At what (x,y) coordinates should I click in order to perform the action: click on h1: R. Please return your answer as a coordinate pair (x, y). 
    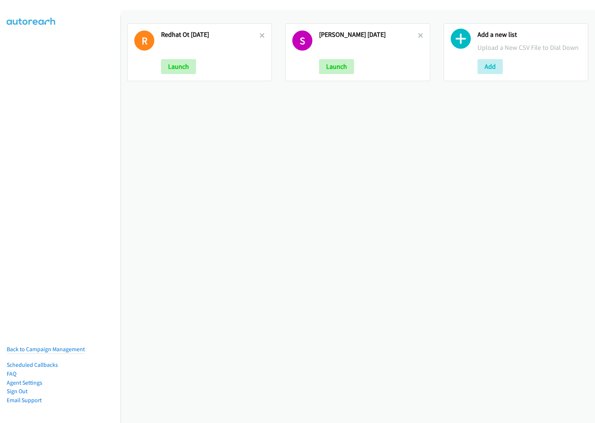
    Looking at the image, I should click on (144, 41).